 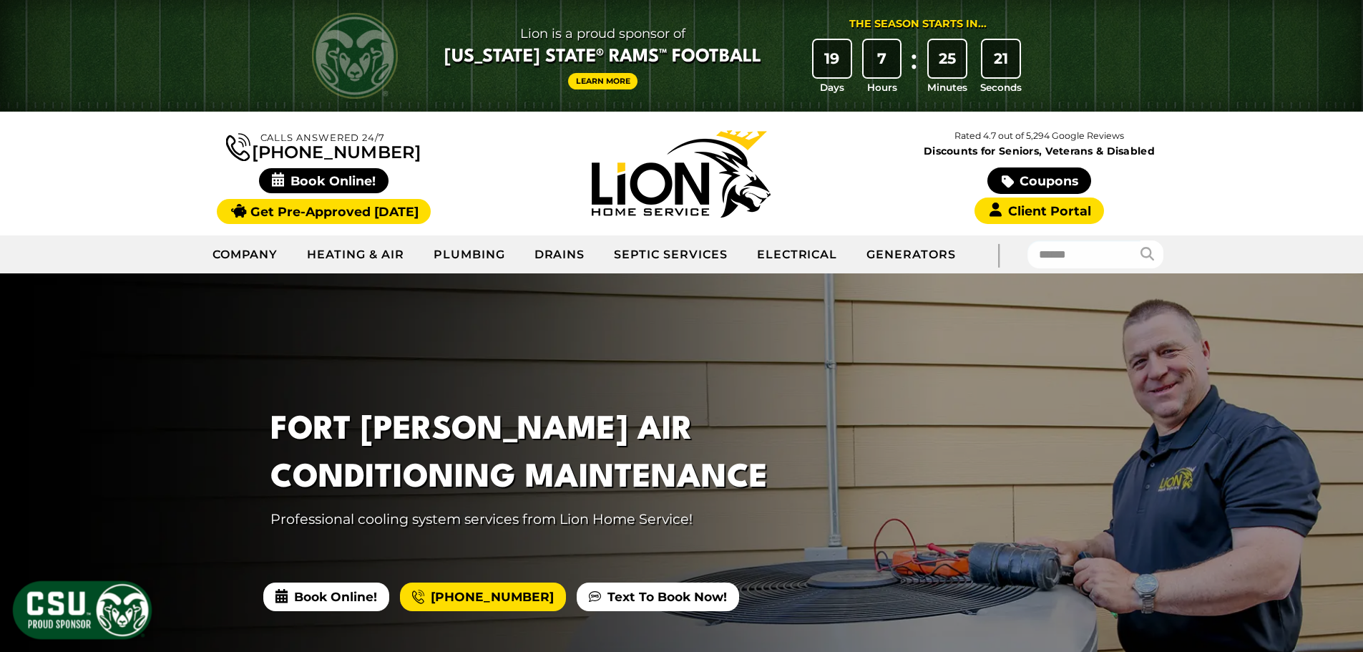 What do you see at coordinates (1039, 210) in the screenshot?
I see `a: Client Portal` at bounding box center [1039, 210].